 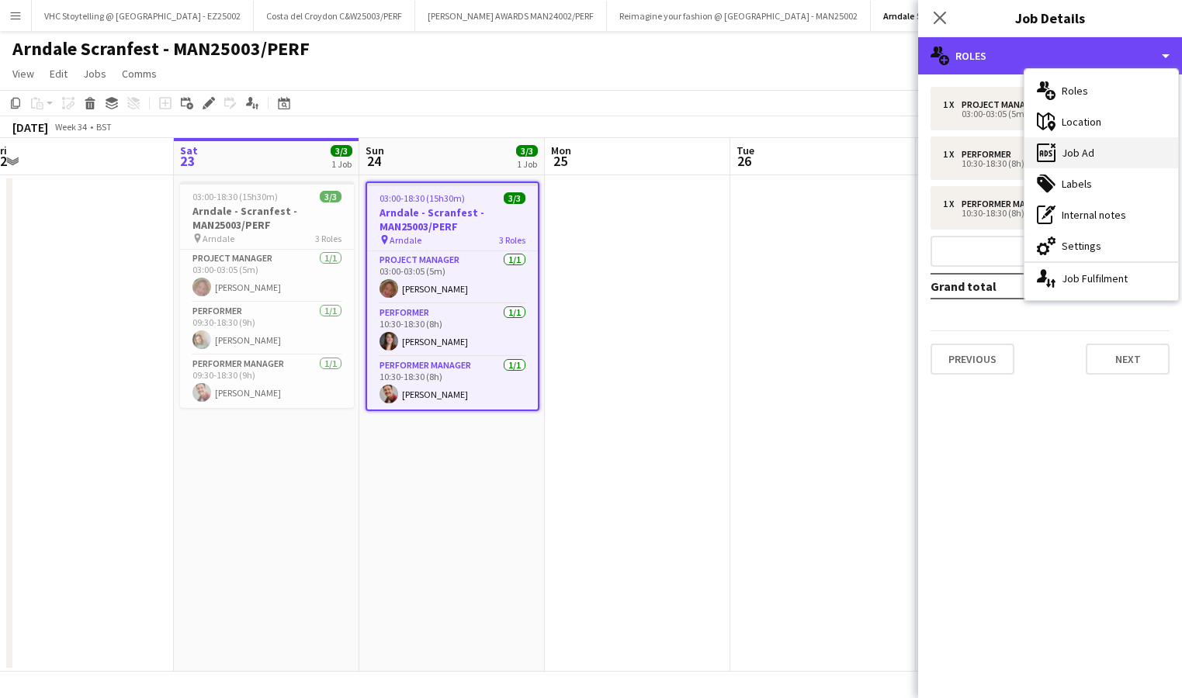 What do you see at coordinates (161, 49) in the screenshot?
I see `h1: Arndale Scranfest - MAN25003/PERF` at bounding box center [161, 49].